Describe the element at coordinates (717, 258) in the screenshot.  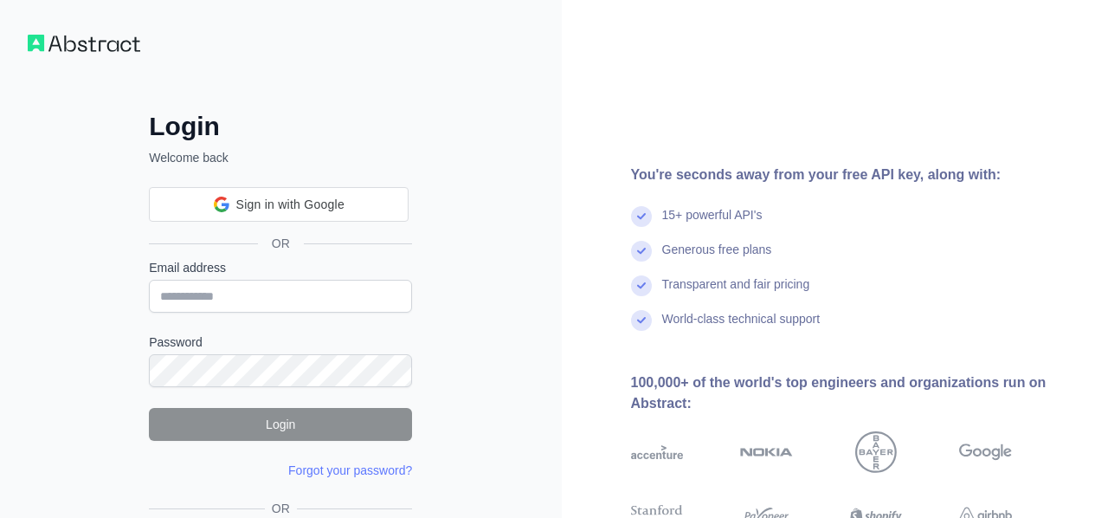
I see `div: Generous free plans` at that location.